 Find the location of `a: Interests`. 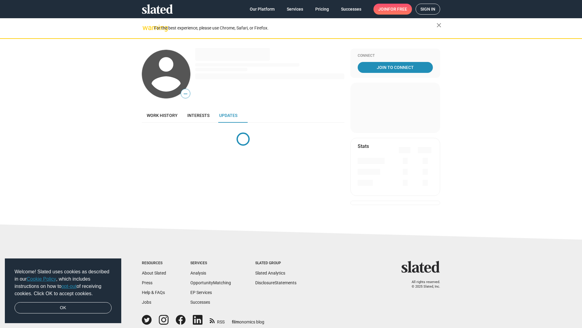

a: Interests is located at coordinates (198, 115).